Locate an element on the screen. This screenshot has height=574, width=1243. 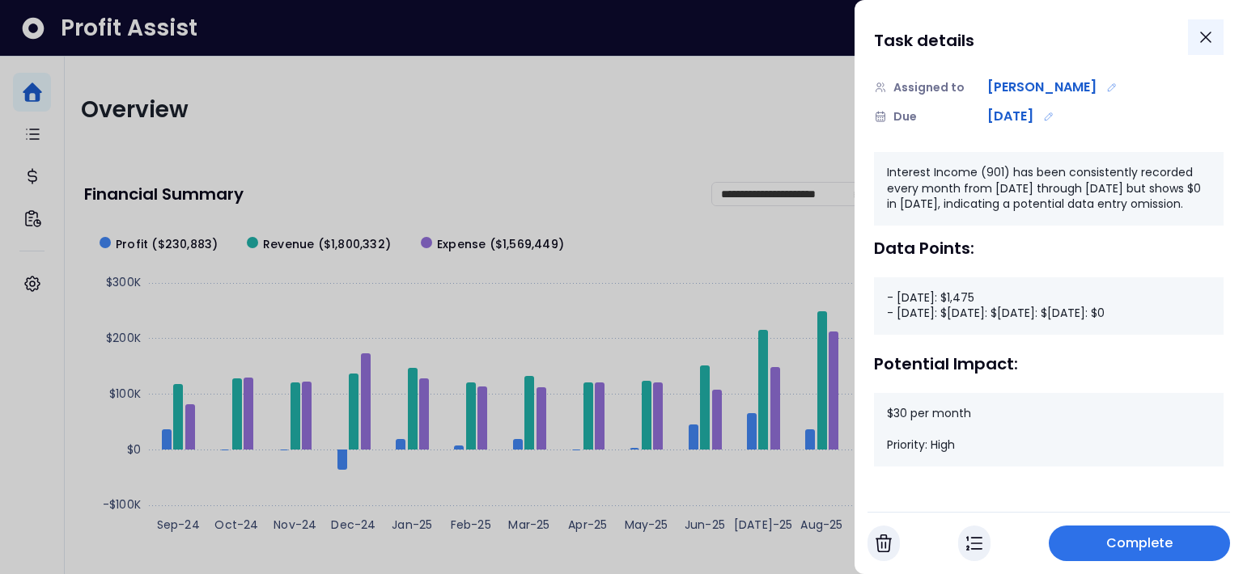
h1: Task details is located at coordinates (924, 40).